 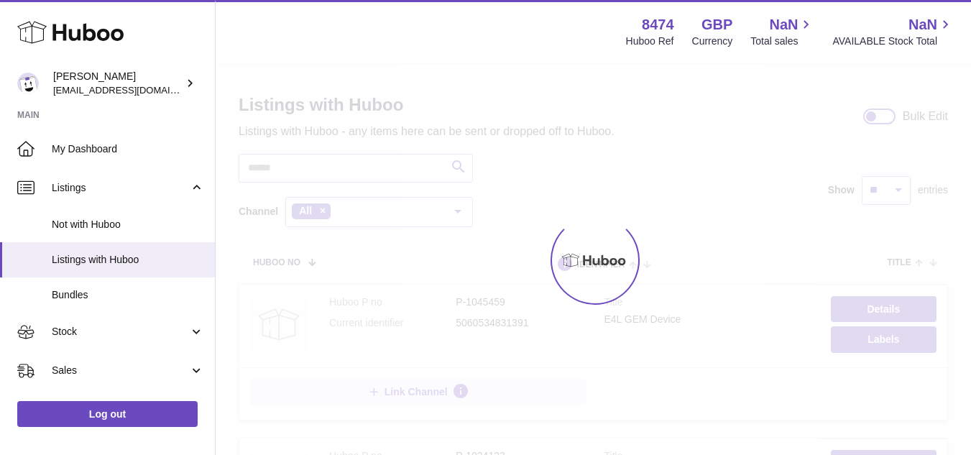 I want to click on strong: 8474, so click(x=658, y=24).